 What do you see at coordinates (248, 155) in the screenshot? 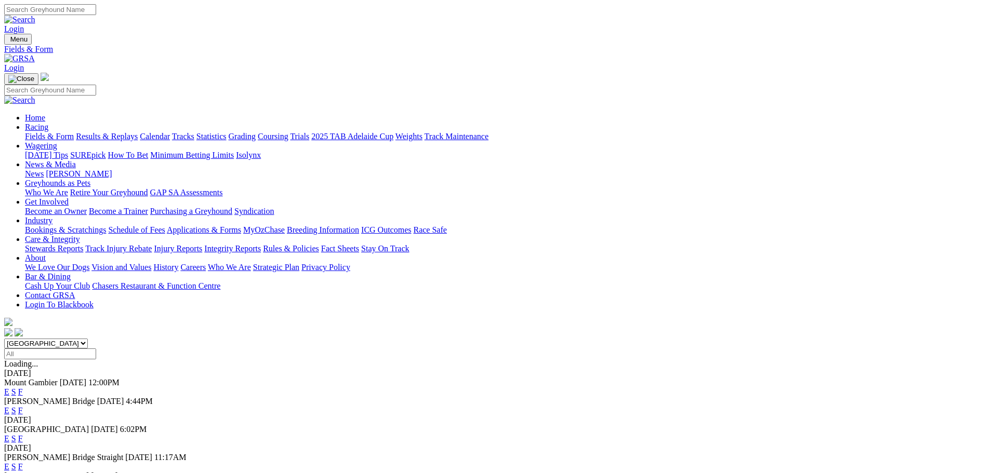
I see `a: Isolynx` at bounding box center [248, 155].